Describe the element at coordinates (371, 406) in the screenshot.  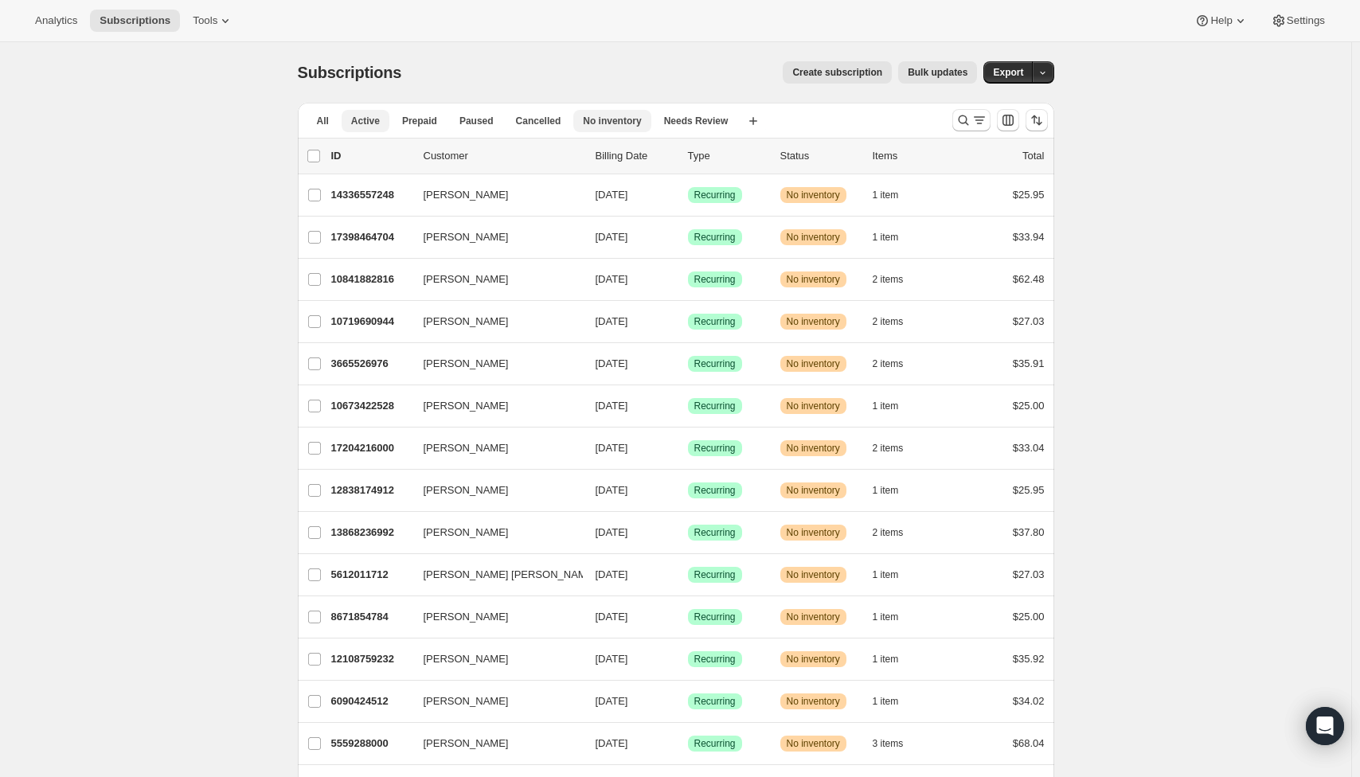
I see `p: 10673422528` at that location.